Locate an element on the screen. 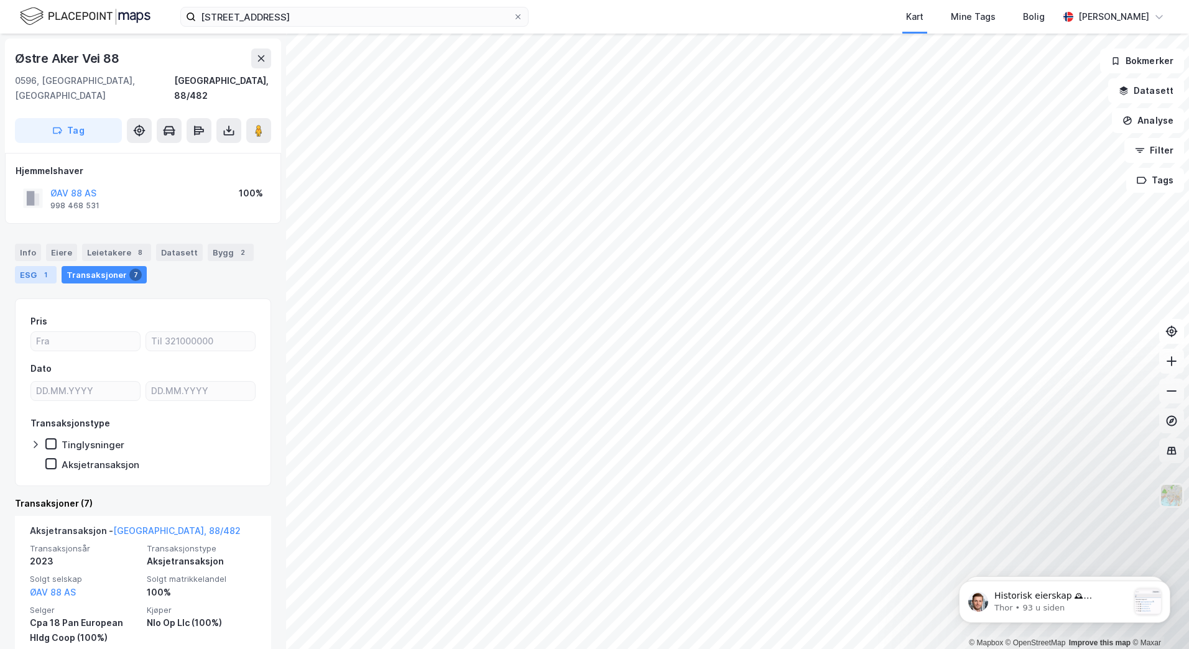 The image size is (1189, 649). div: Kart is located at coordinates (915, 17).